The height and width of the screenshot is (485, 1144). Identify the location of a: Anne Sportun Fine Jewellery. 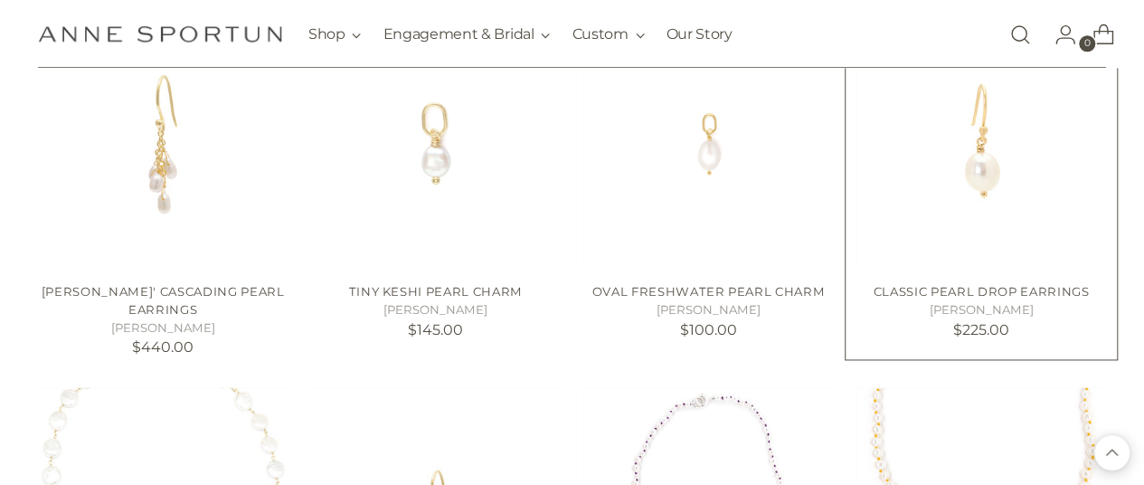
(160, 33).